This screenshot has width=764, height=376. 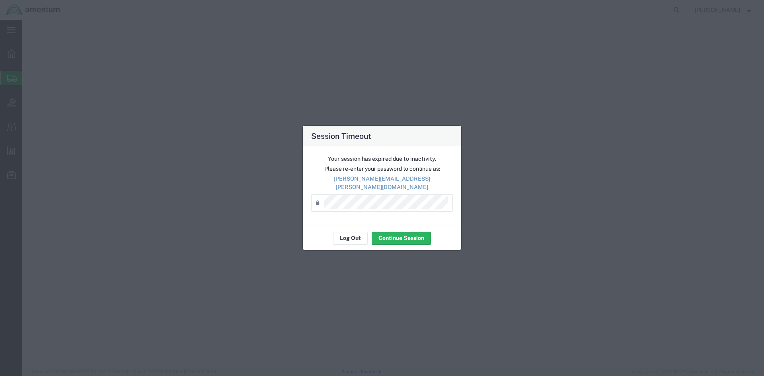 I want to click on p: Please re-enter your password to continue as:, so click(x=382, y=169).